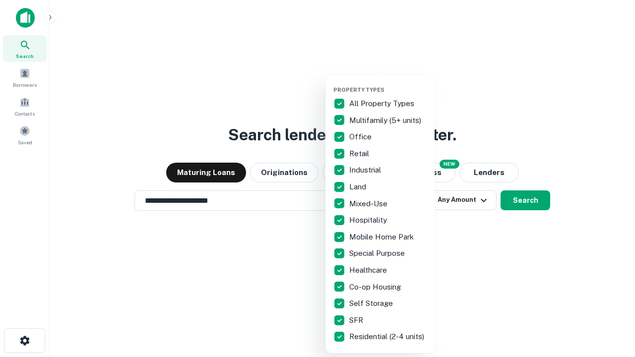  I want to click on p: Industrial, so click(366, 170).